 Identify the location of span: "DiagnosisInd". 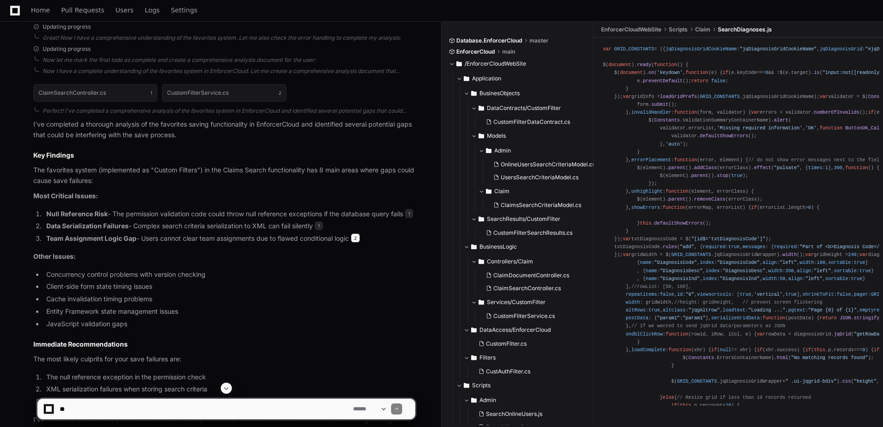
(680, 279).